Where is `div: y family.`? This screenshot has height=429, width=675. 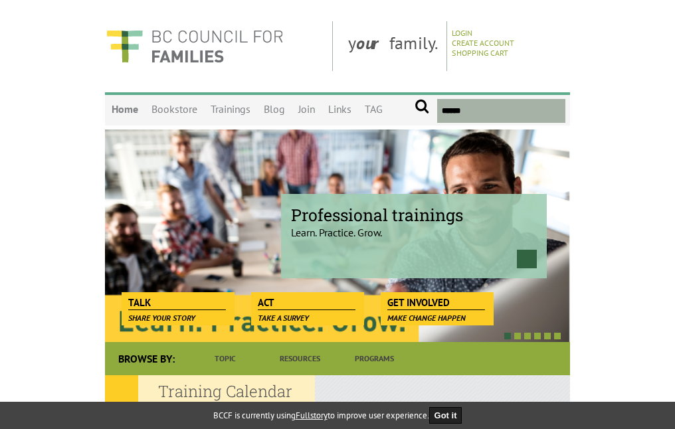 div: y family. is located at coordinates (392, 46).